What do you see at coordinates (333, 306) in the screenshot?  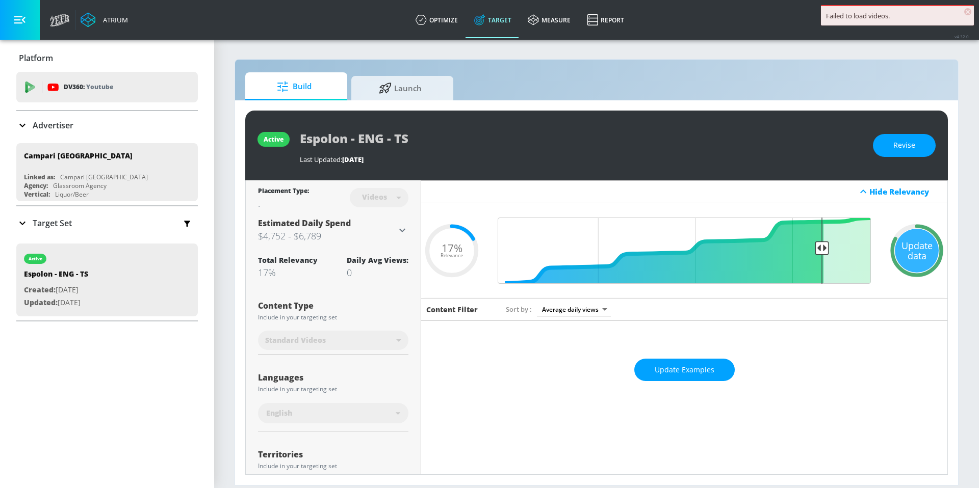 I see `div: Content Type` at bounding box center [333, 306].